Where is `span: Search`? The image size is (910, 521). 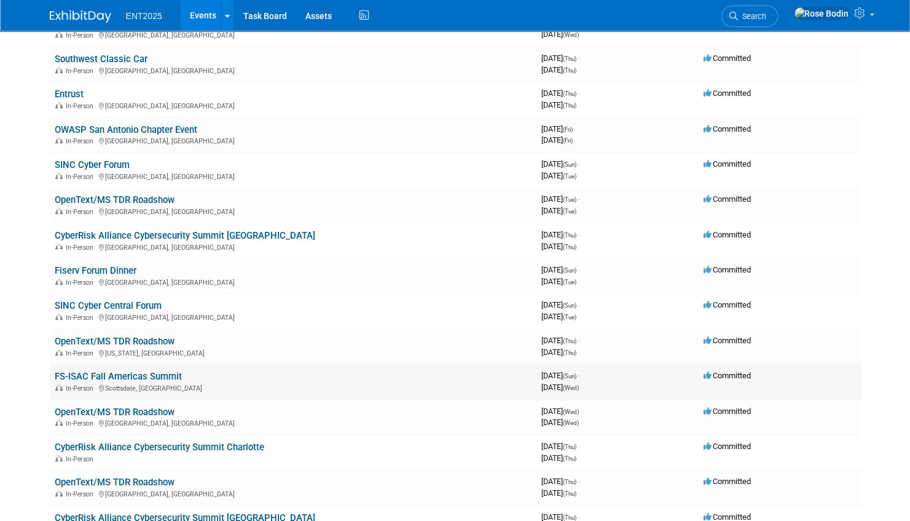 span: Search is located at coordinates (752, 16).